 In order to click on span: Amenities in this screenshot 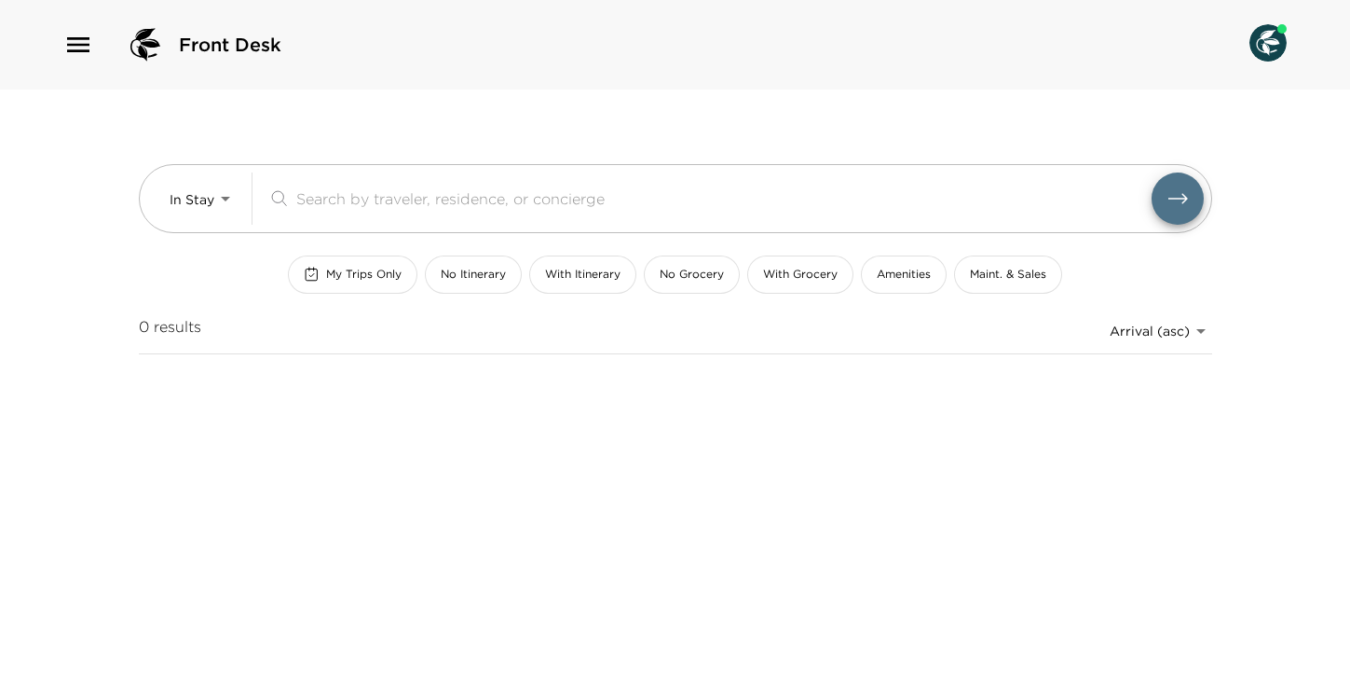, I will do `click(904, 274)`.